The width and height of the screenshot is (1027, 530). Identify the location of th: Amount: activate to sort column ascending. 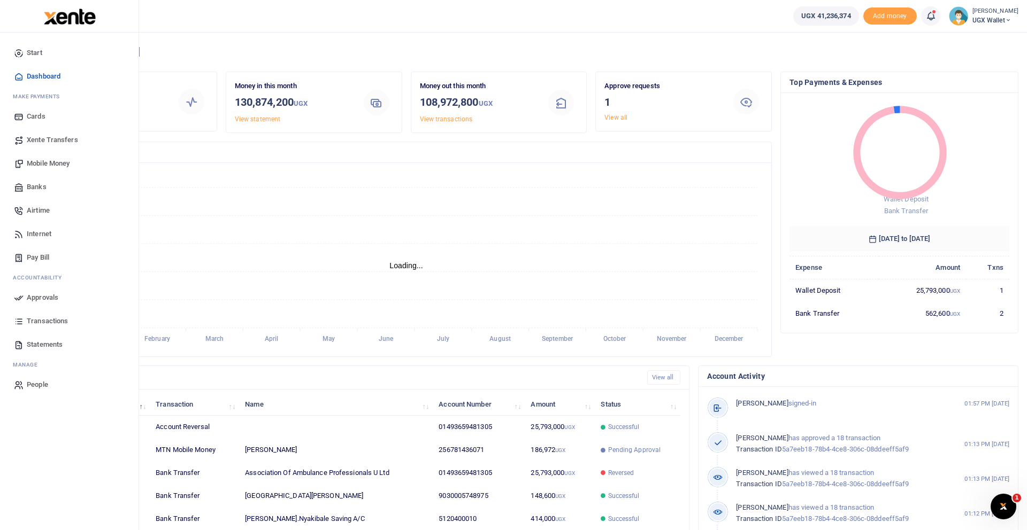
(559, 404).